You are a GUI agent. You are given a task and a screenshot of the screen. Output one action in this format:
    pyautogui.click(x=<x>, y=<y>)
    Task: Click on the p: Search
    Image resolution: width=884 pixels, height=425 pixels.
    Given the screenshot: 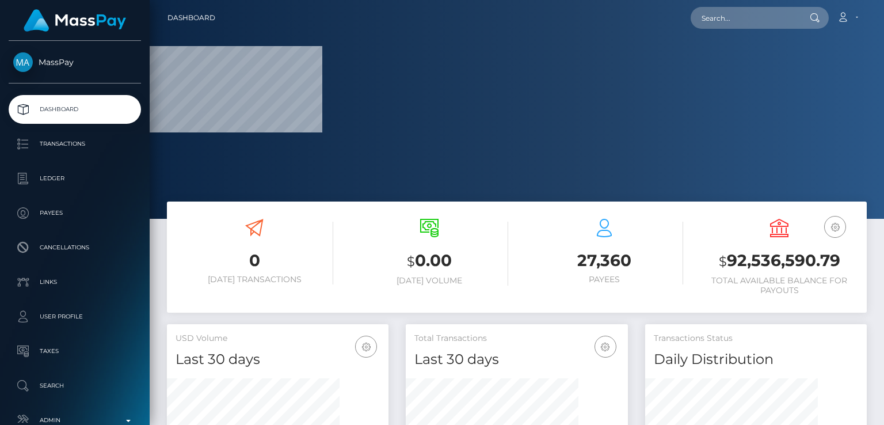 What is the action you would take?
    pyautogui.click(x=75, y=386)
    